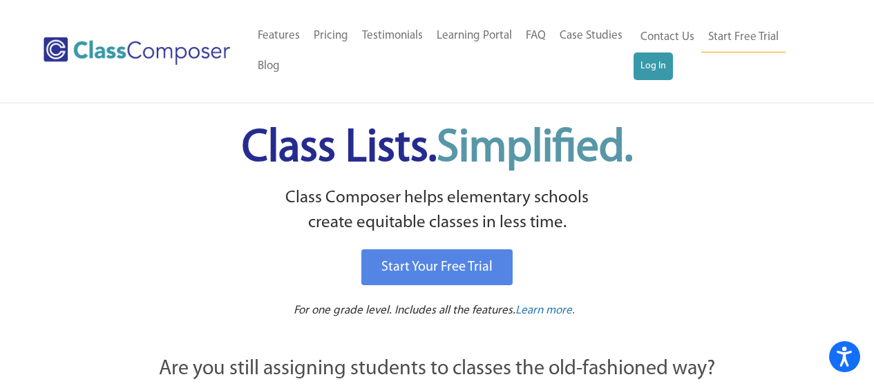  Describe the element at coordinates (653, 66) in the screenshot. I see `a: Log In` at that location.